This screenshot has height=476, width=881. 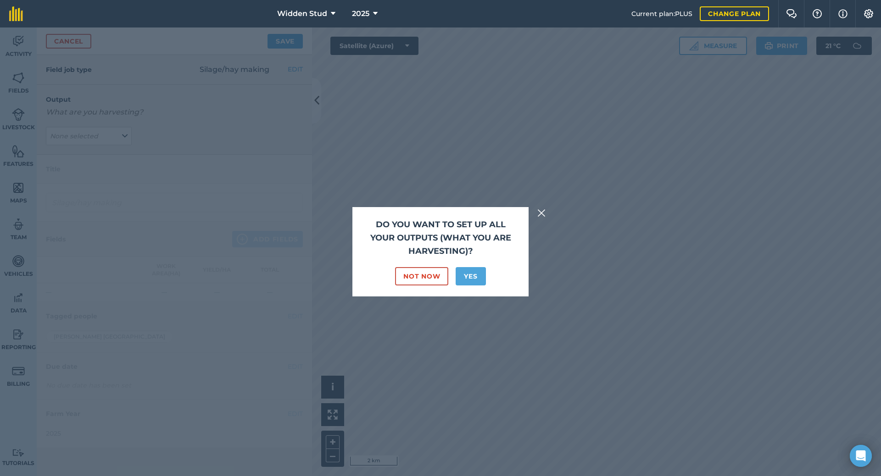 What do you see at coordinates (421, 277) in the screenshot?
I see `button: Not Now` at bounding box center [421, 277].